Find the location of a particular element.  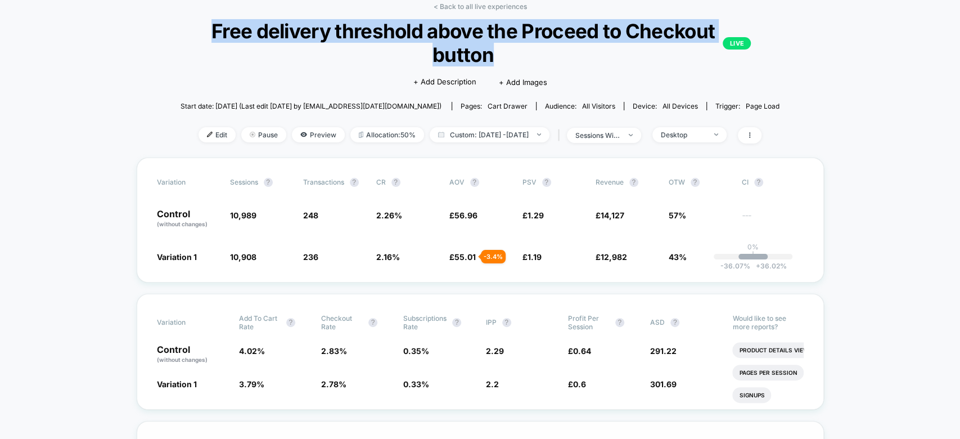

span: IPP is located at coordinates (491, 322).